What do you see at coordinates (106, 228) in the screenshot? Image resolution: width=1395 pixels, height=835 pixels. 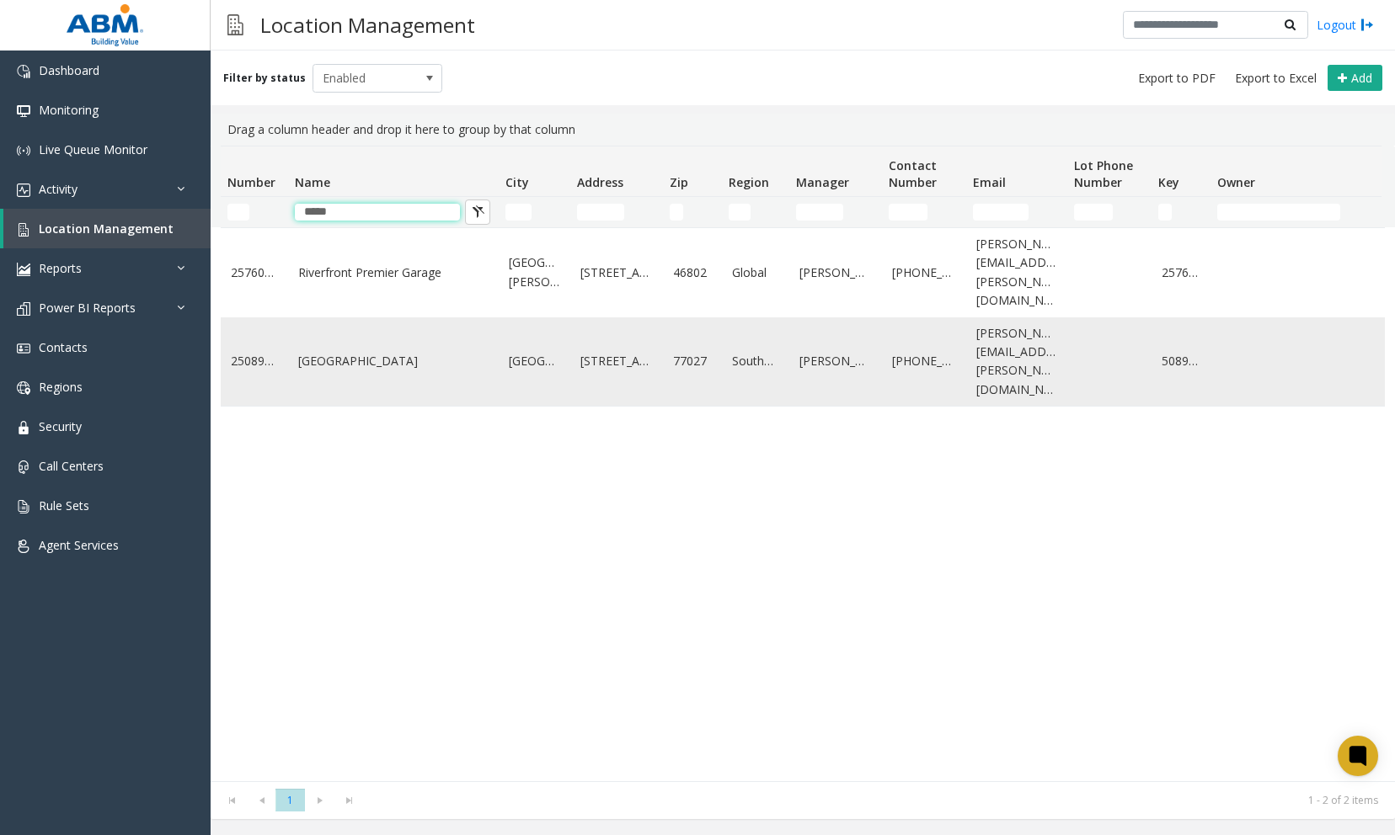 I see `span: Location Management` at bounding box center [106, 228].